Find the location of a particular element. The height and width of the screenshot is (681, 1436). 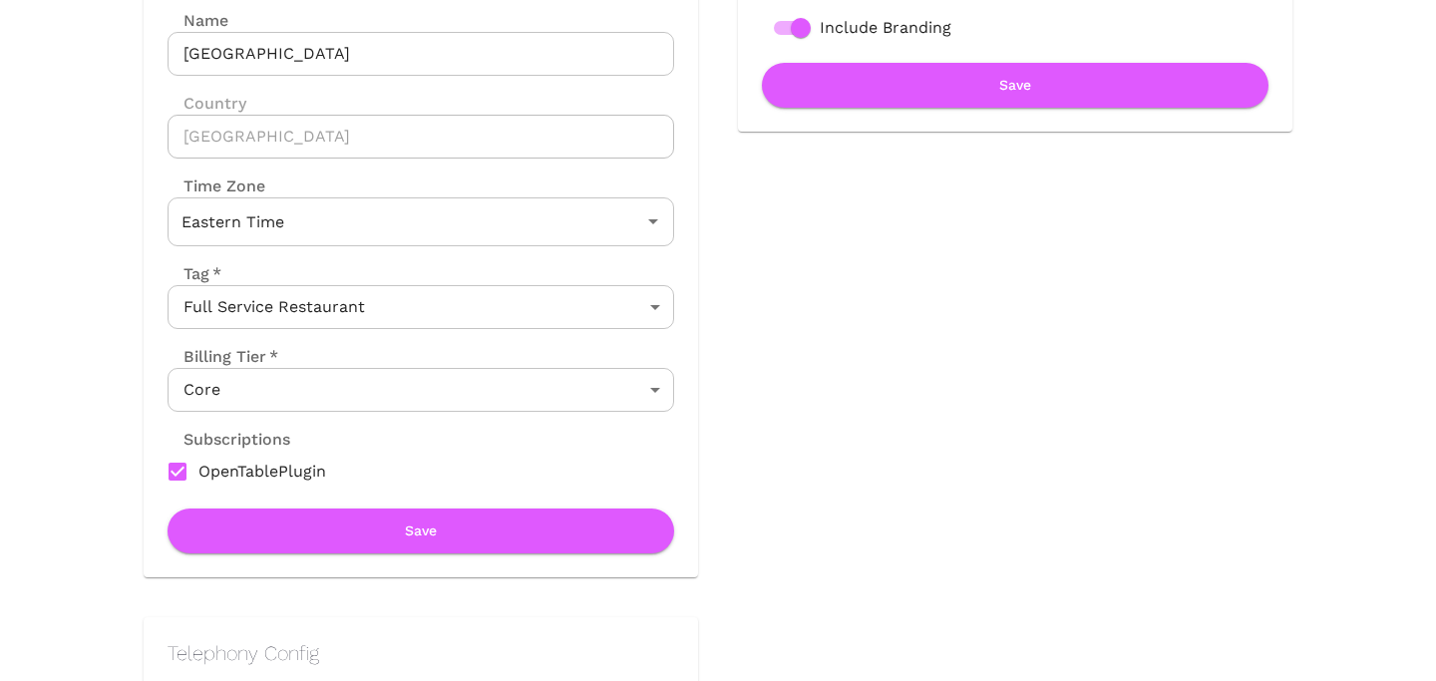

label: Time Zone is located at coordinates (421, 185).